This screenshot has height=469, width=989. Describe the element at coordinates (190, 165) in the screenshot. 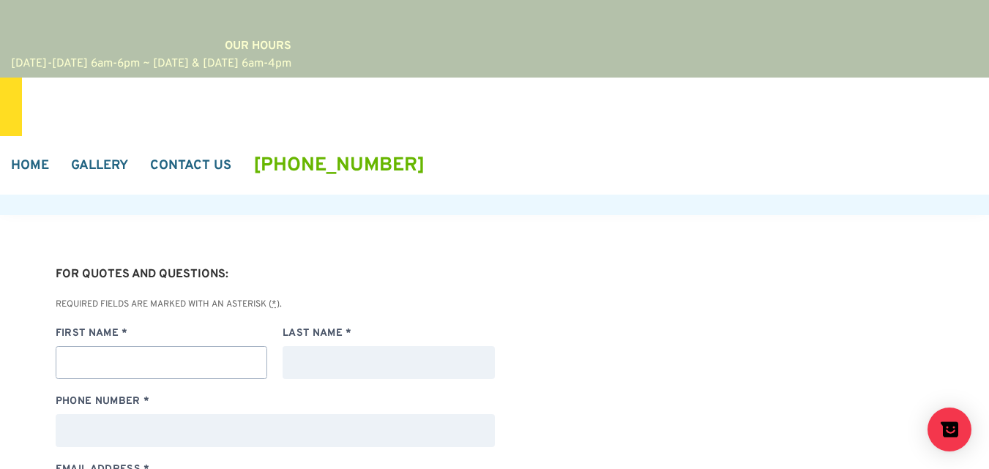

I see `a: Contact Us` at that location.